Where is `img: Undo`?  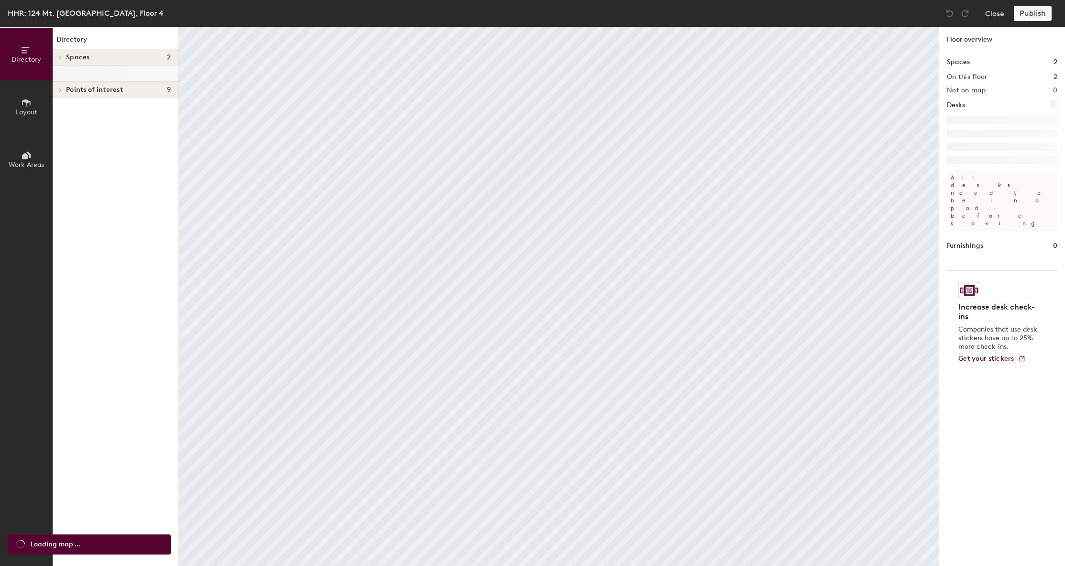 img: Undo is located at coordinates (949, 13).